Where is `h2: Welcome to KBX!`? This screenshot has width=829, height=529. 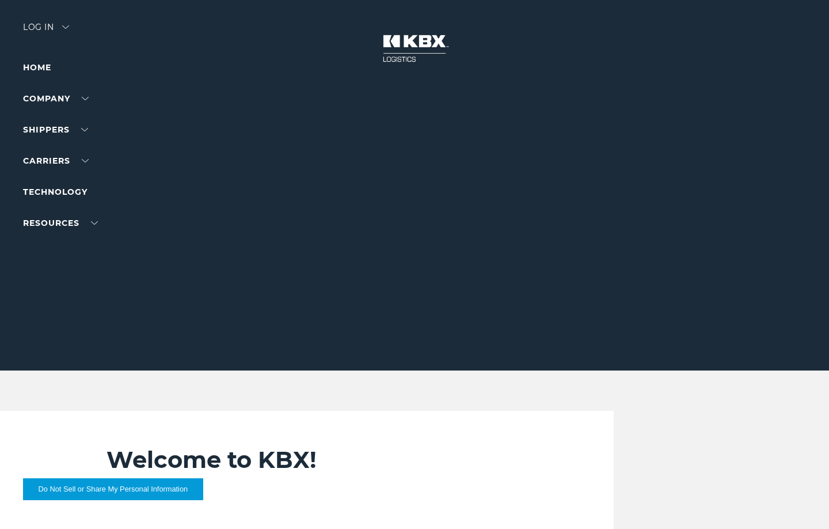
h2: Welcome to KBX! is located at coordinates (331, 460).